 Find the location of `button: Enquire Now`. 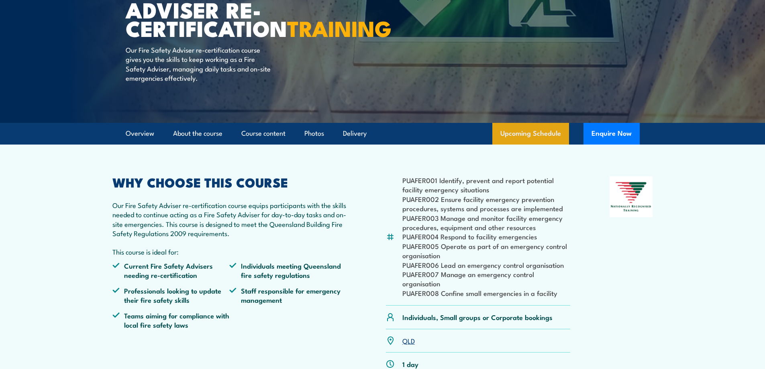

button: Enquire Now is located at coordinates (612, 134).